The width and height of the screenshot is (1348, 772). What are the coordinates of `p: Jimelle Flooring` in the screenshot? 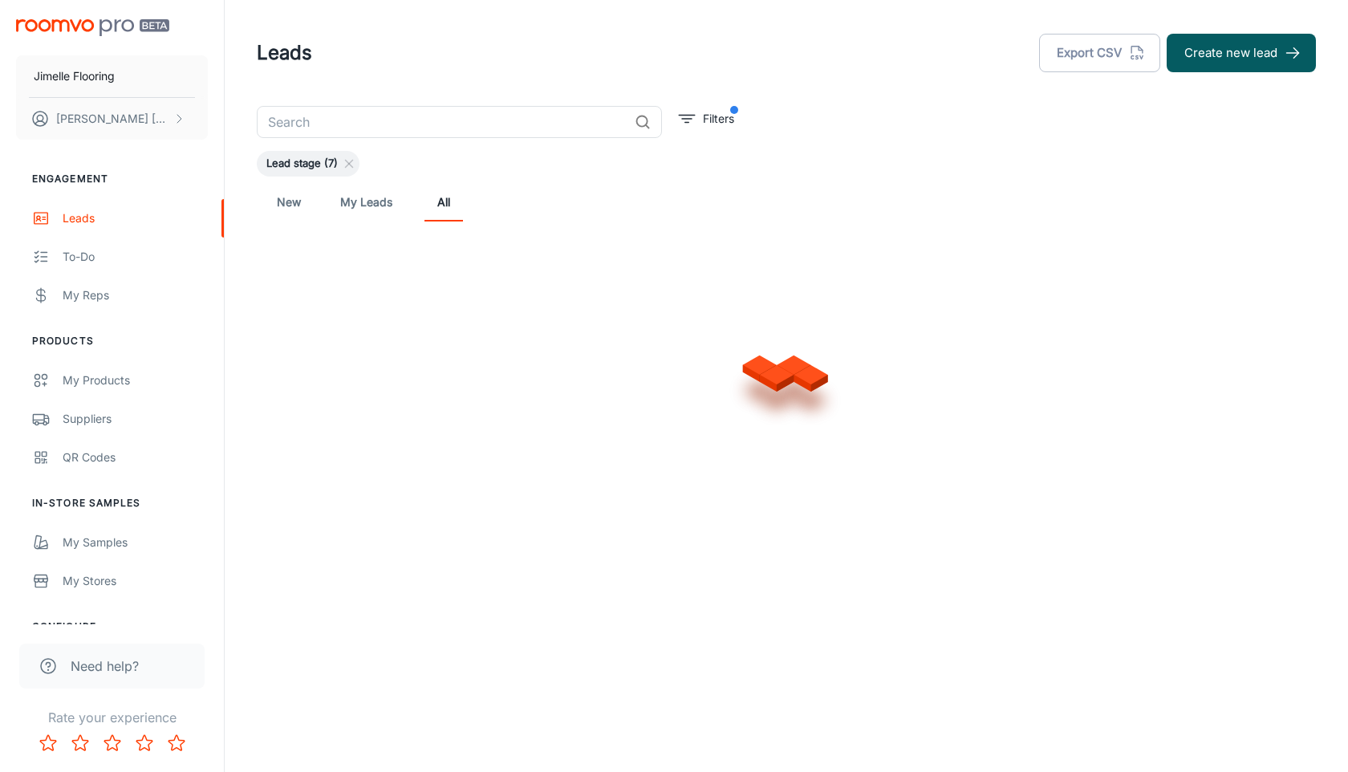 It's located at (74, 76).